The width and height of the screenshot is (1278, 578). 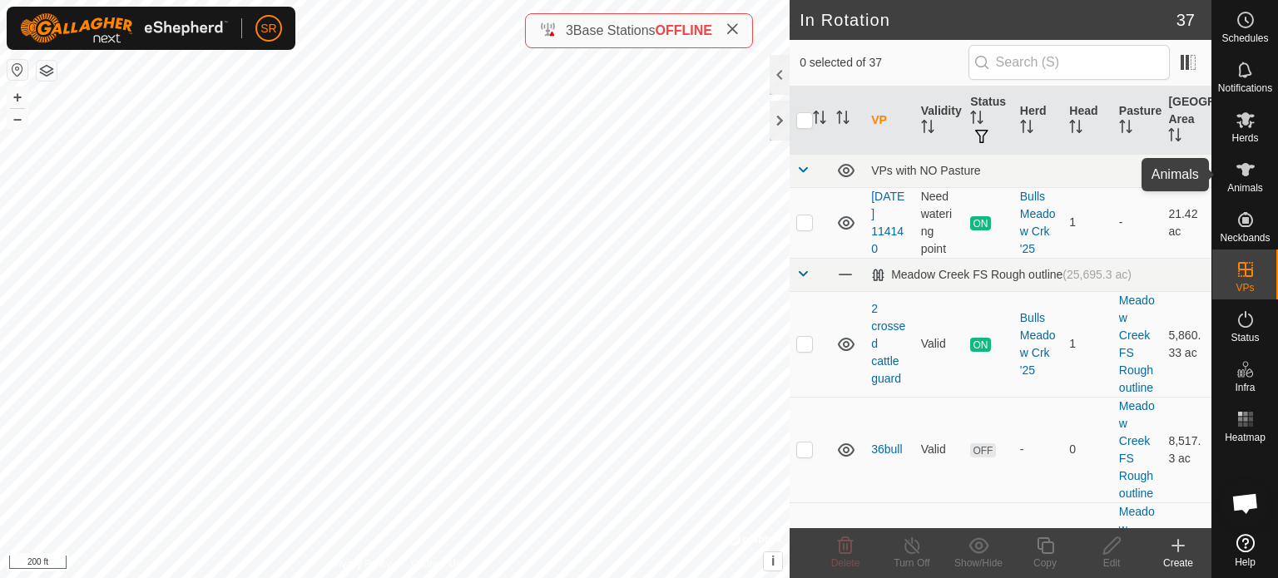 I want to click on span: VPs, so click(x=1245, y=288).